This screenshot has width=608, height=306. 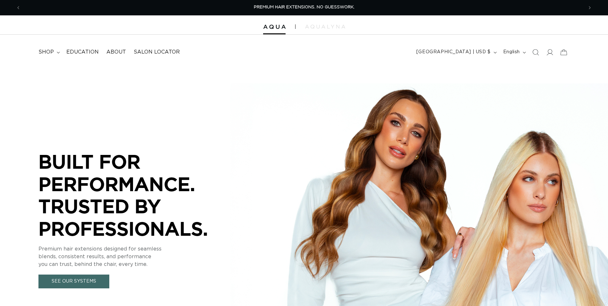 What do you see at coordinates (157, 52) in the screenshot?
I see `span: Salon Locator` at bounding box center [157, 52].